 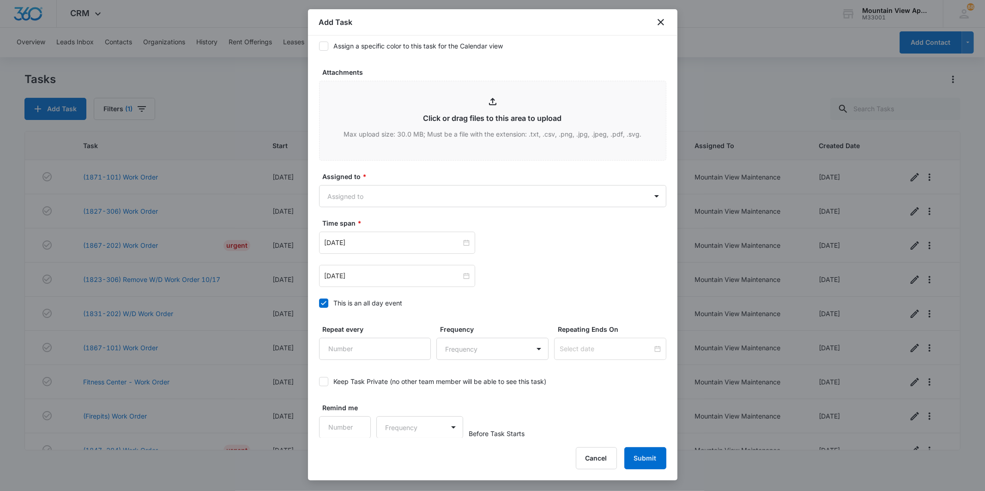 I want to click on label: Attachments, so click(x=496, y=72).